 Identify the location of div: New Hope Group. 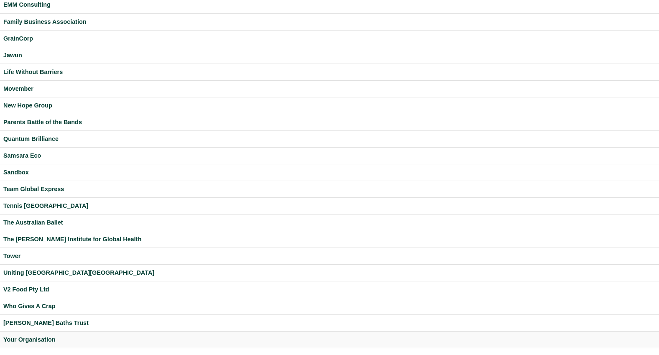
(329, 105).